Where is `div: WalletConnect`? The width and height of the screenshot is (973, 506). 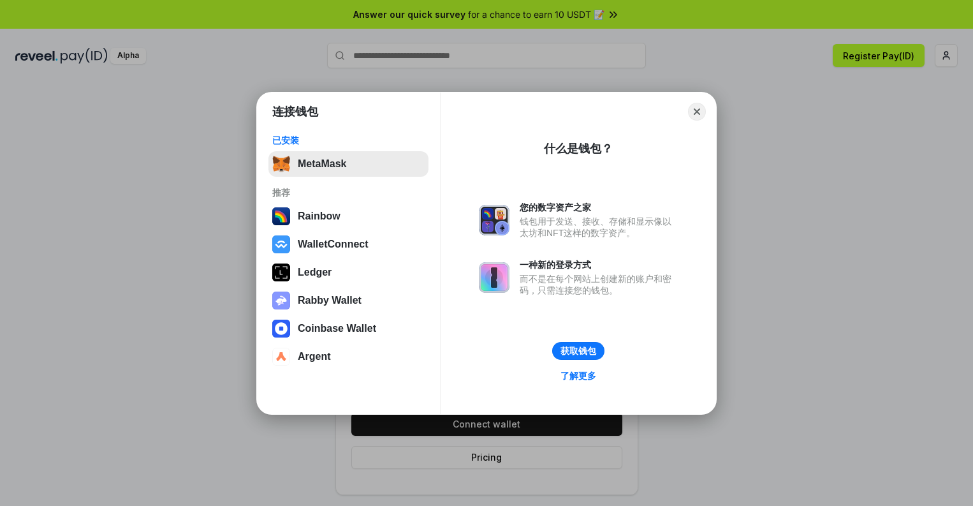 div: WalletConnect is located at coordinates (333, 244).